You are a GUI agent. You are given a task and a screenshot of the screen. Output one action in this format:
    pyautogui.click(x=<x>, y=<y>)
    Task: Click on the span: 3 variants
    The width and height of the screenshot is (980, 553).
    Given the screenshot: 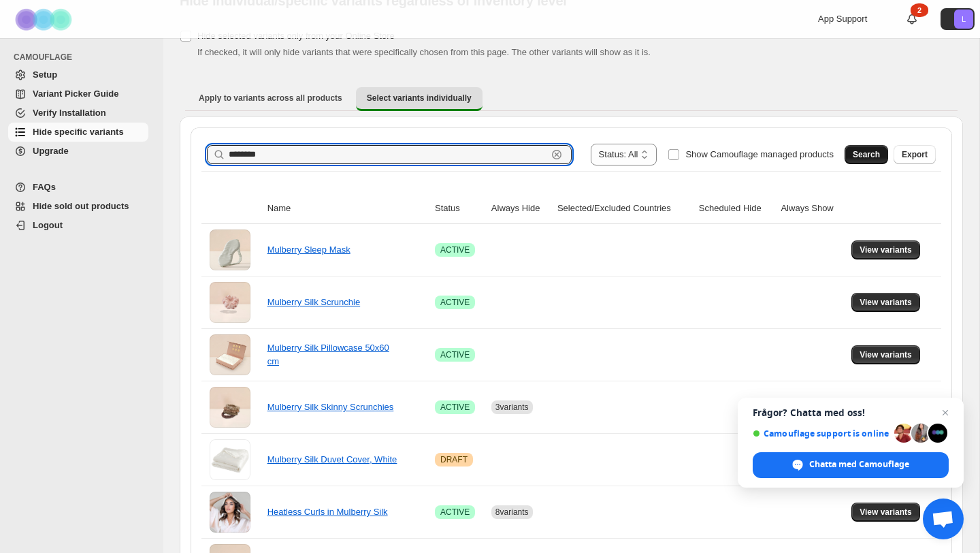 What is the action you would take?
    pyautogui.click(x=512, y=407)
    